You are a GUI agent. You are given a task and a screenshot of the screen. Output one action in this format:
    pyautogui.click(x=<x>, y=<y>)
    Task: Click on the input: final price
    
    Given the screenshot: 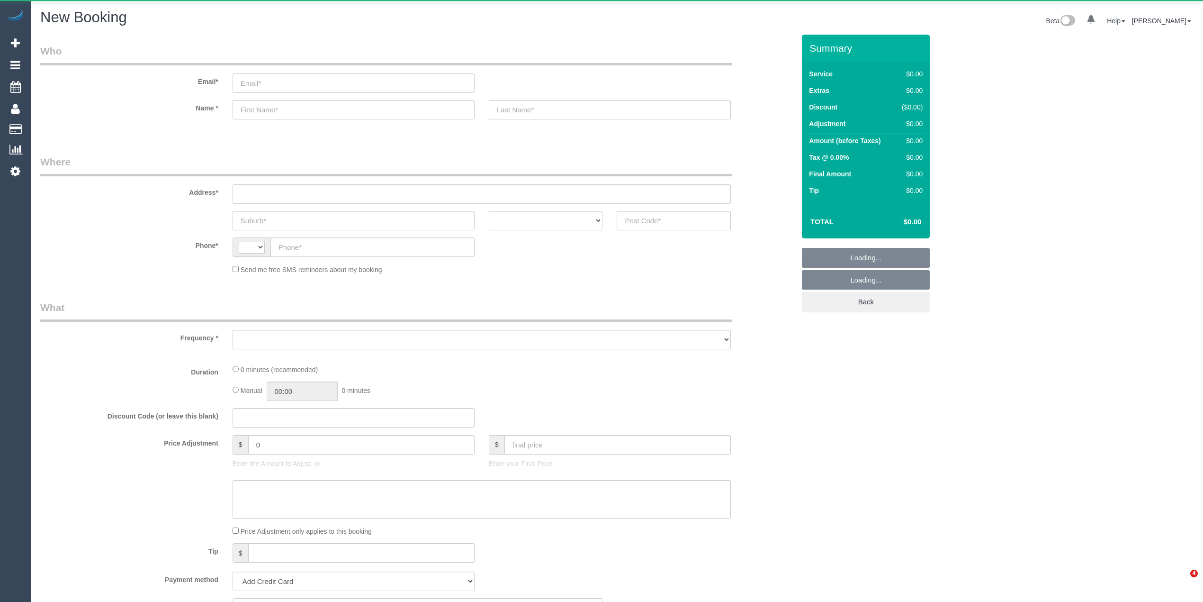 What is the action you would take?
    pyautogui.click(x=618, y=444)
    